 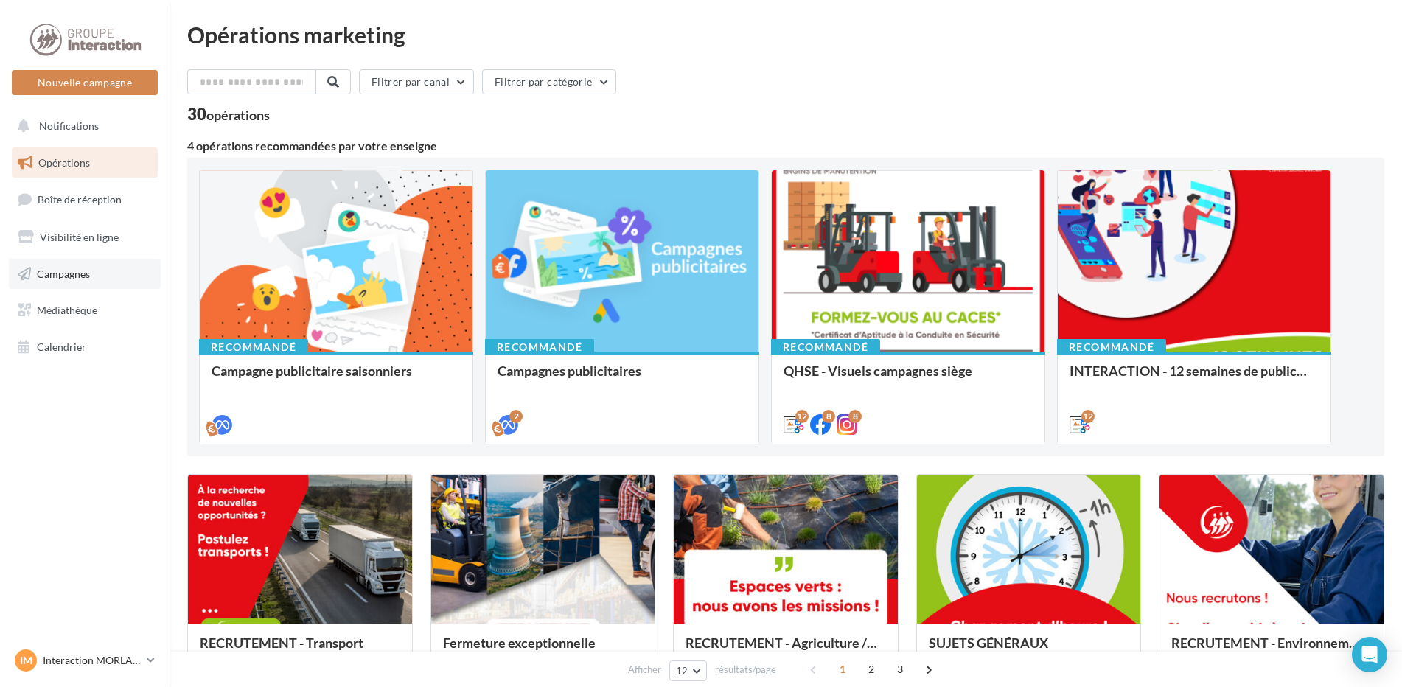 I want to click on a: Visibilité en ligne, so click(x=85, y=237).